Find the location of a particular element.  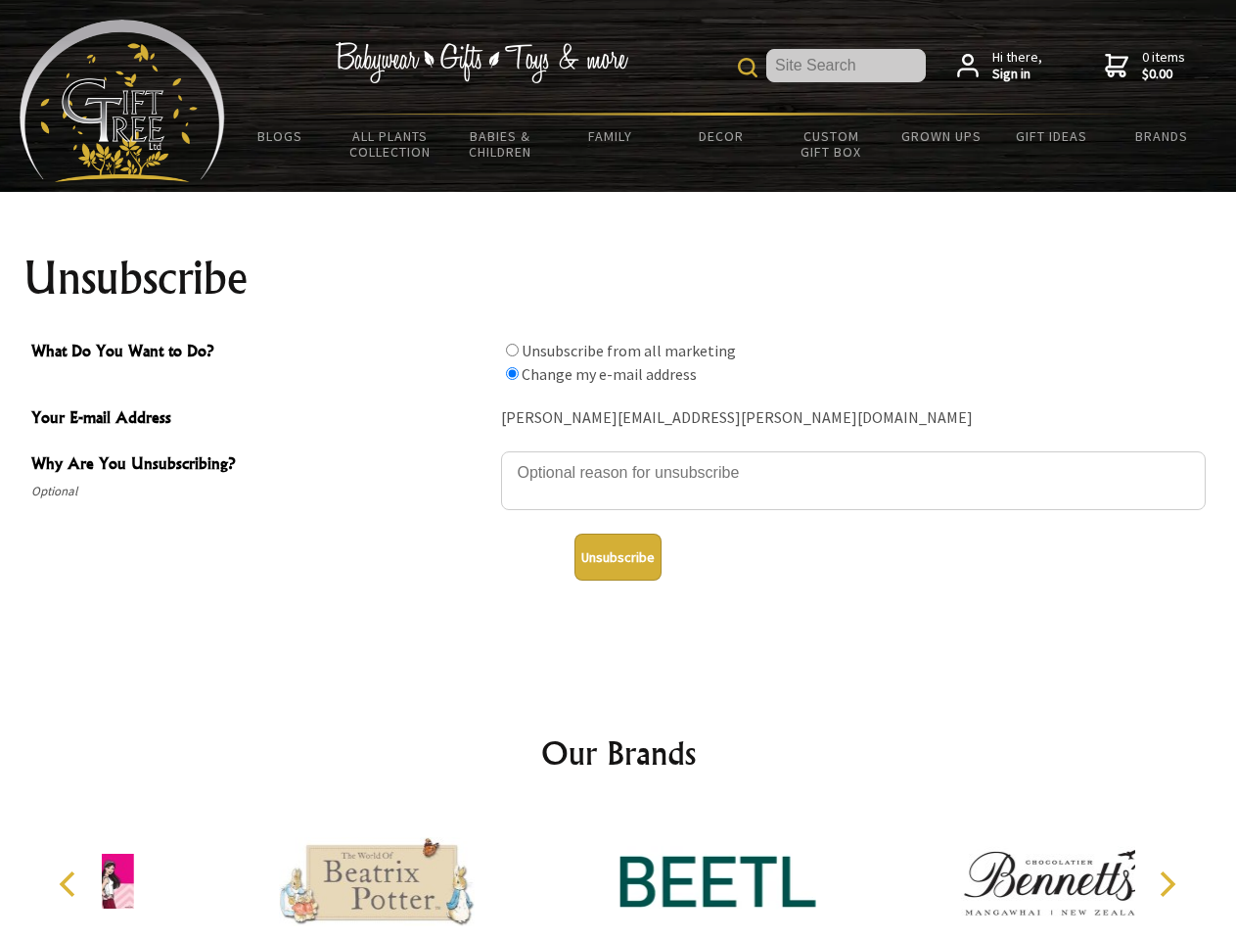

span: What Do You Want to Do? is located at coordinates (261, 352).